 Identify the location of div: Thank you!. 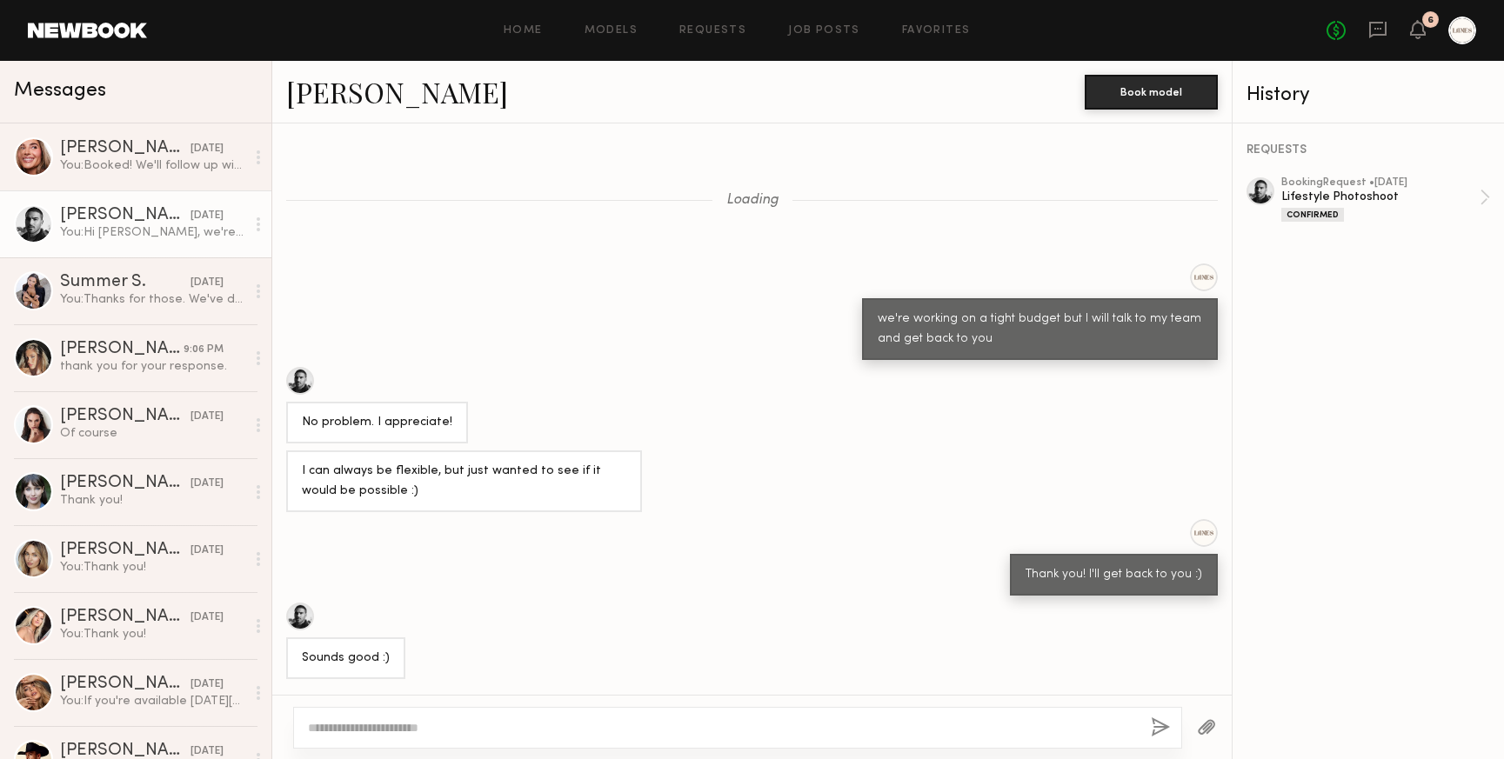
(152, 500).